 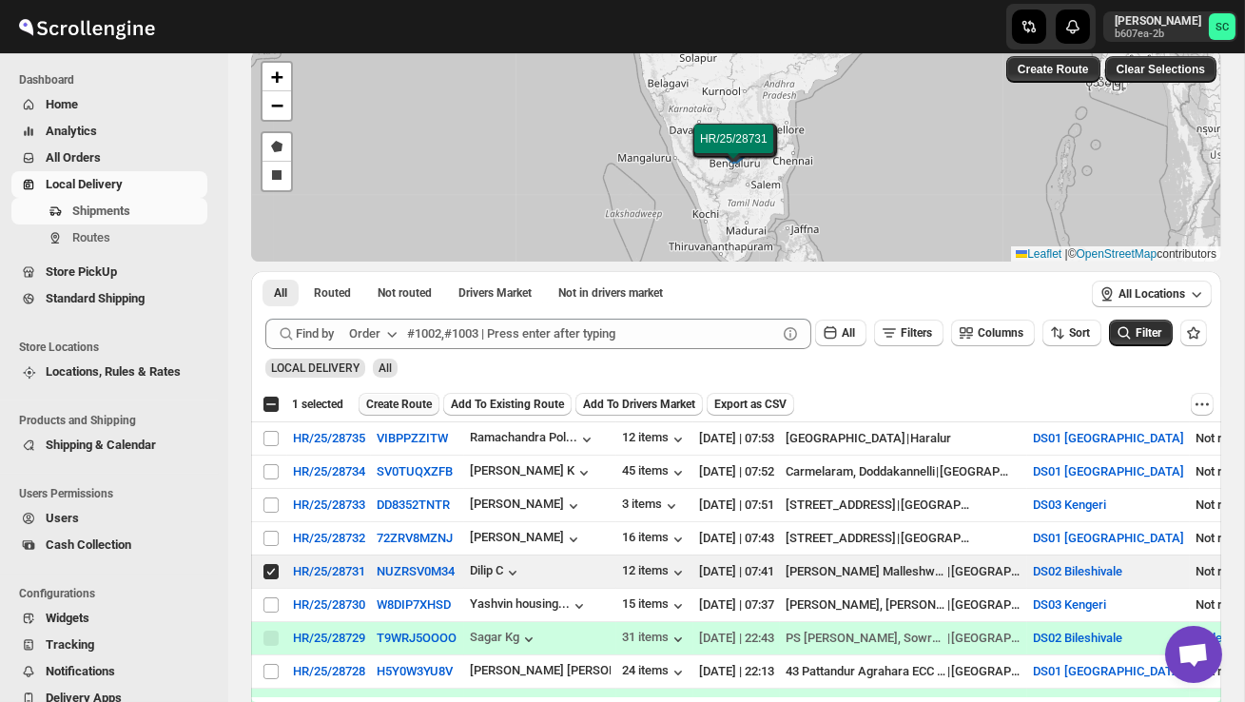 I want to click on div: HR/25/28732, so click(x=329, y=537).